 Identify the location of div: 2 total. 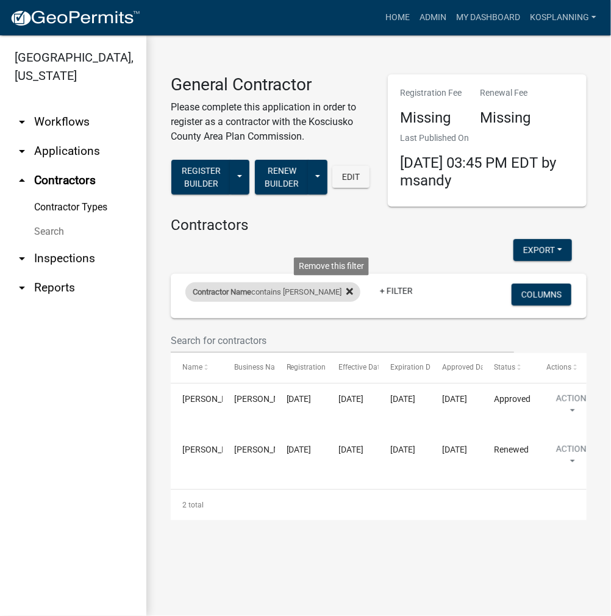
(379, 505).